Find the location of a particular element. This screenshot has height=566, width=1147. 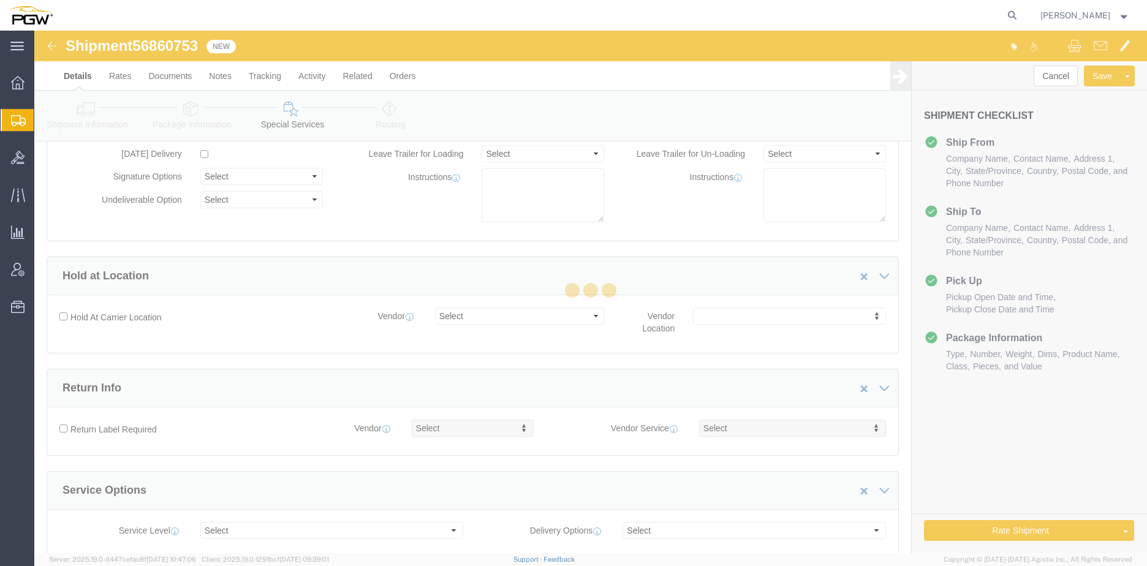

span: Jesse Dawson is located at coordinates (1075, 15).